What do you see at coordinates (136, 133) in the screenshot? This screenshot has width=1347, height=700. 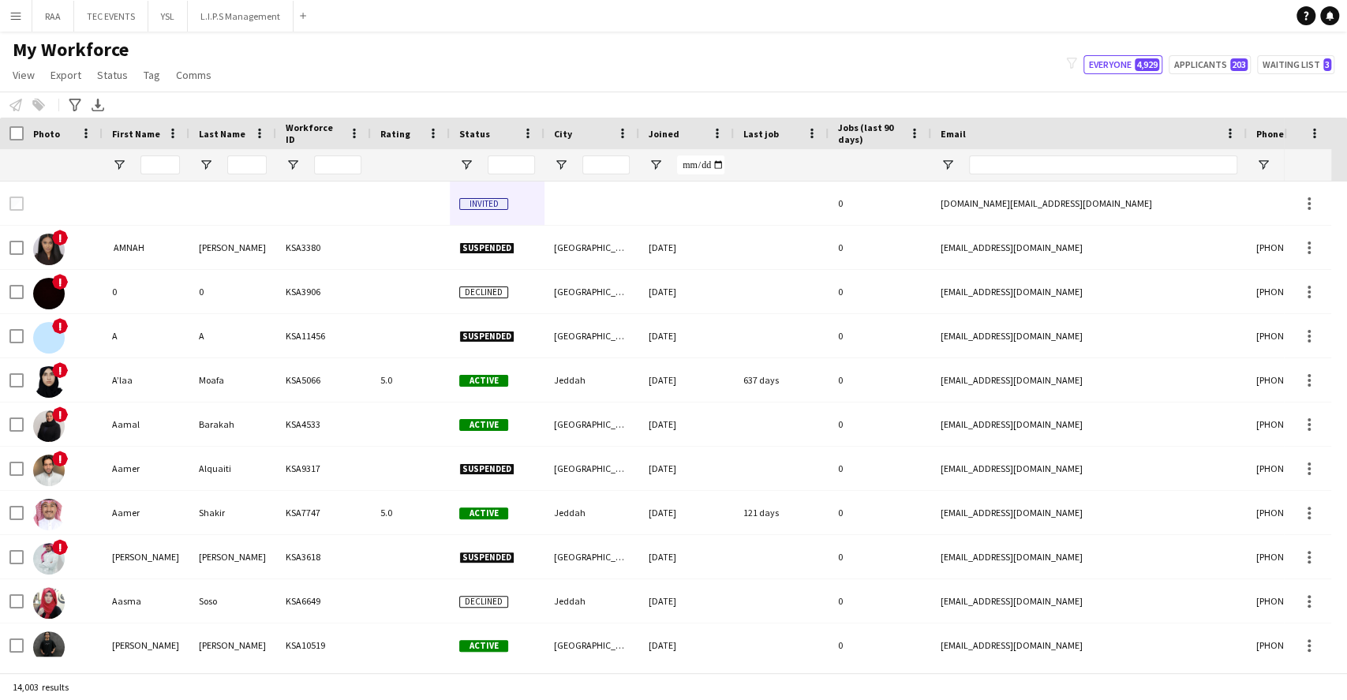 I see `span: First Name` at bounding box center [136, 133].